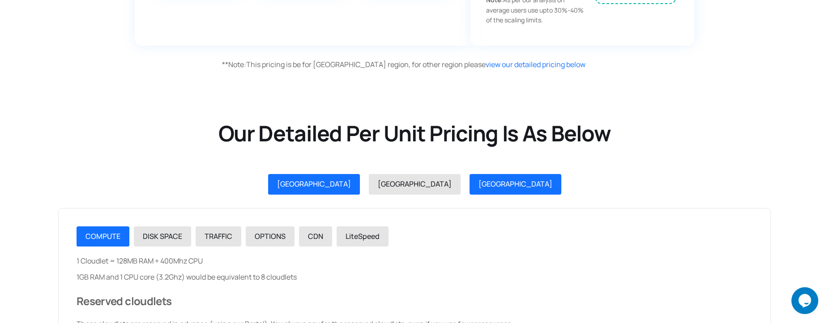  What do you see at coordinates (363, 236) in the screenshot?
I see `span: LiteSpeed` at bounding box center [363, 236].